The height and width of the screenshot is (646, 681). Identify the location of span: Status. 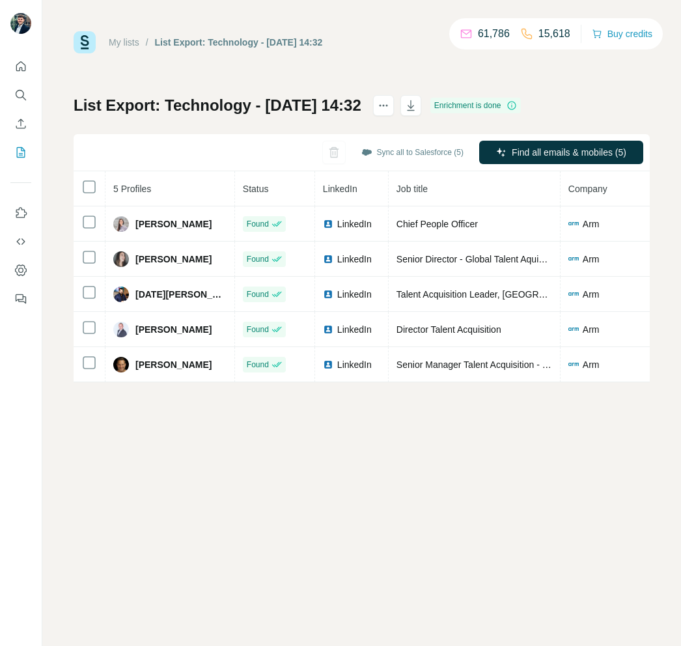
(256, 189).